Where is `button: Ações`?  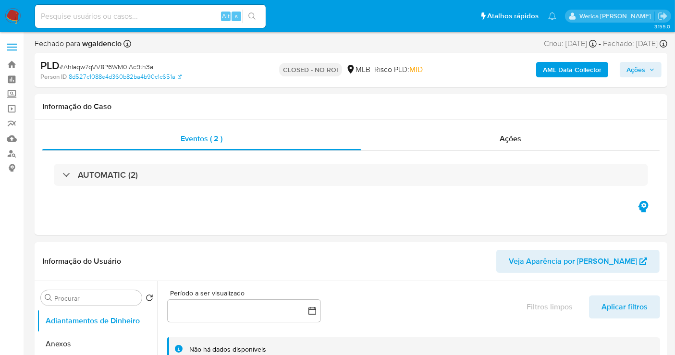 button: Ações is located at coordinates (640, 70).